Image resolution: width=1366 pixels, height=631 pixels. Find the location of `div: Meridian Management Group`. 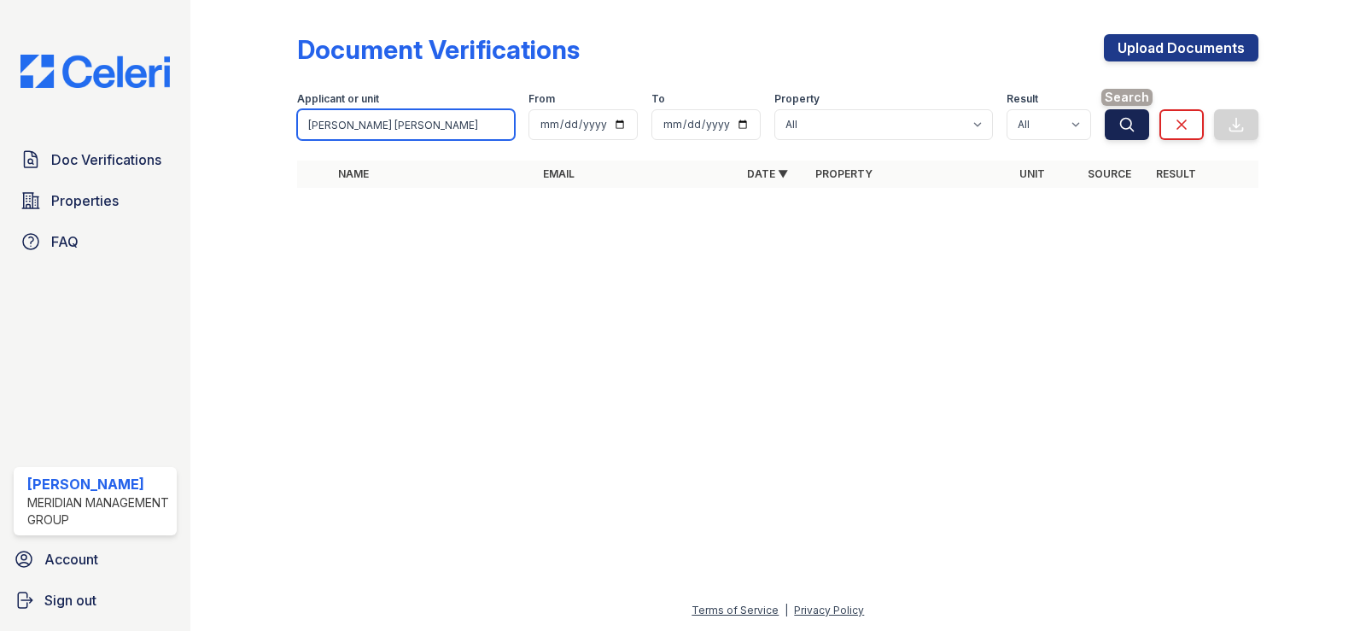

div: Meridian Management Group is located at coordinates (98, 512).